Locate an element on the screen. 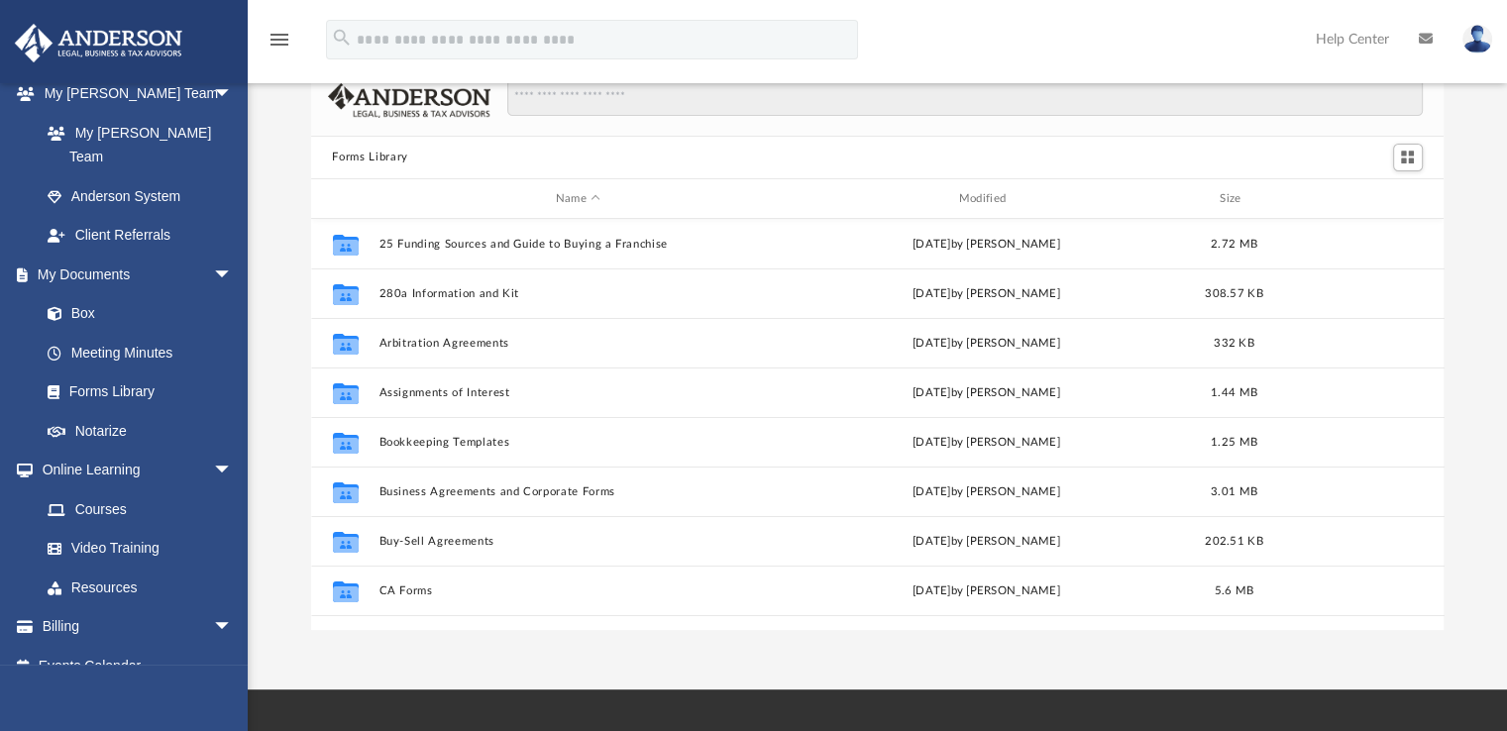 This screenshot has width=1507, height=731. button: 280a Information and Kit is located at coordinates (578, 293).